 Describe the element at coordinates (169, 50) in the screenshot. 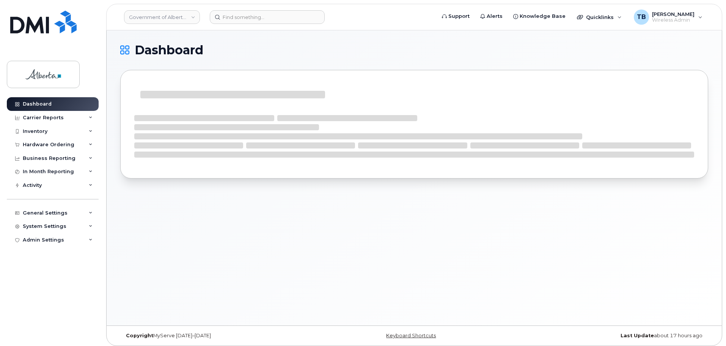

I see `span: Dashboard` at that location.